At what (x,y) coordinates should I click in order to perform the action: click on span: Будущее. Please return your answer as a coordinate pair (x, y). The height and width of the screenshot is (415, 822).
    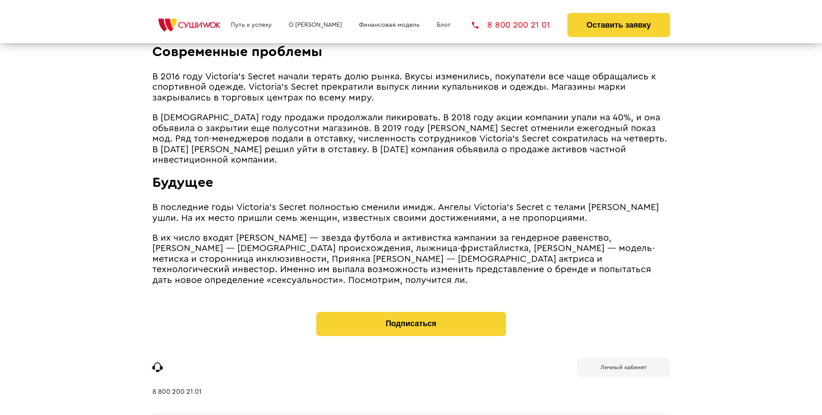
    Looking at the image, I should click on (182, 182).